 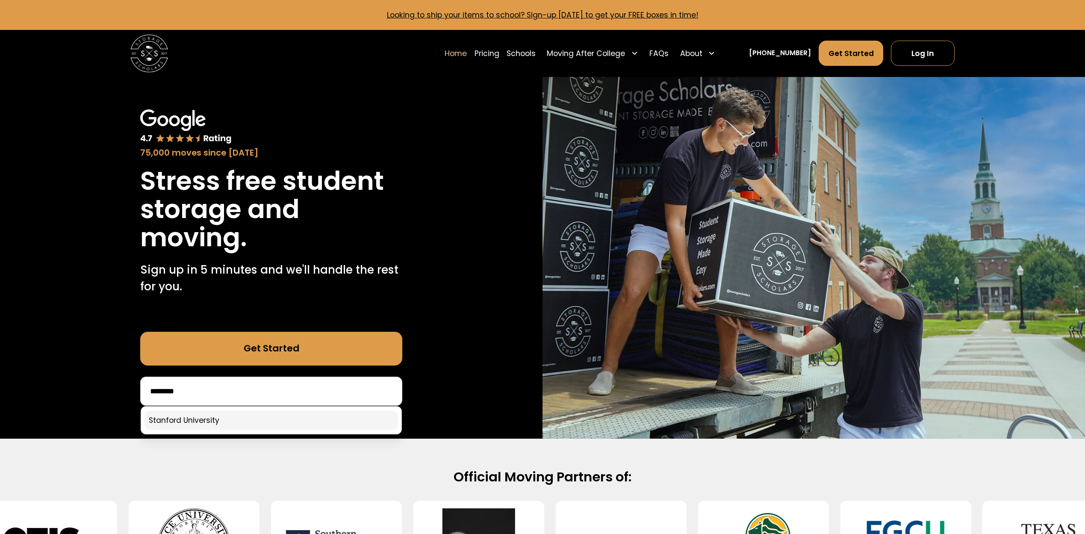 I want to click on img: Google 4.7 star rating, so click(x=186, y=127).